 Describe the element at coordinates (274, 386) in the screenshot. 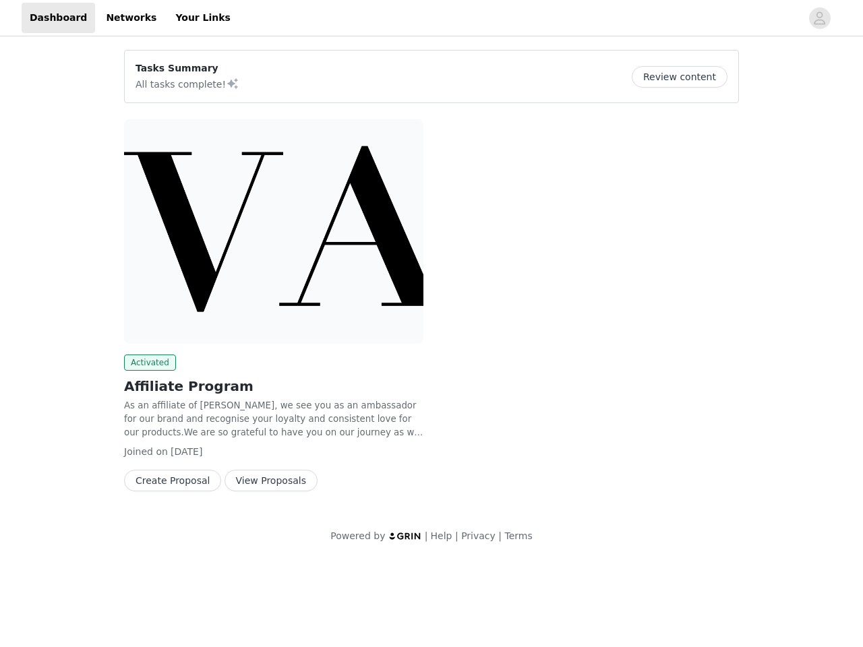

I see `h2: Affiliate Program` at that location.